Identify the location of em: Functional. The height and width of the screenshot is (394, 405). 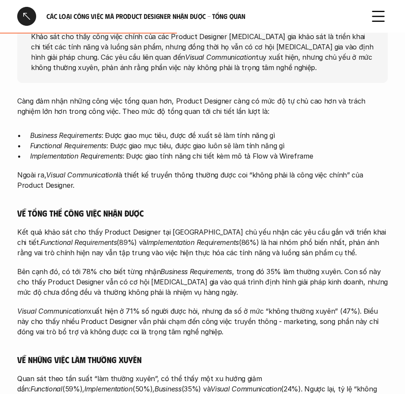
(46, 389).